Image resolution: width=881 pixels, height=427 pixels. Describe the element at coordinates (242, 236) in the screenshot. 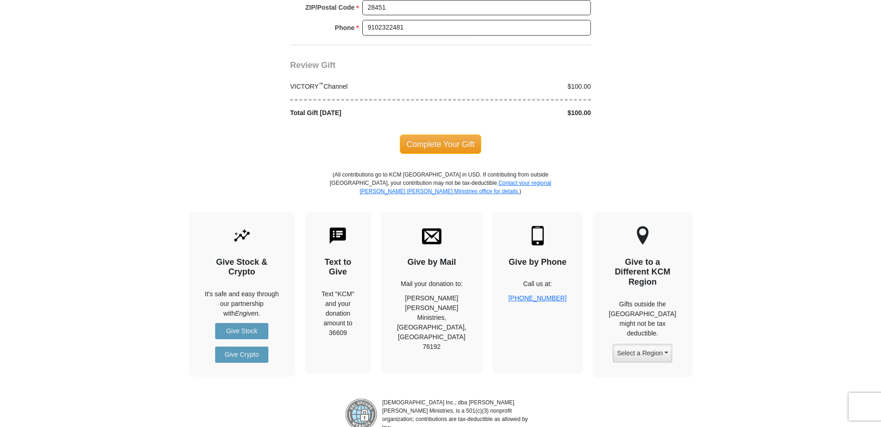

I see `img: give-by-stock.svg` at that location.